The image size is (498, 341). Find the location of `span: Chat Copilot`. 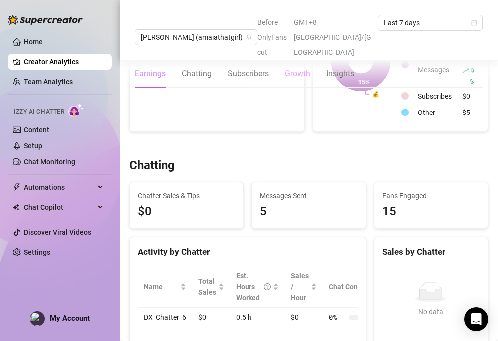

span: Chat Copilot is located at coordinates (59, 207).